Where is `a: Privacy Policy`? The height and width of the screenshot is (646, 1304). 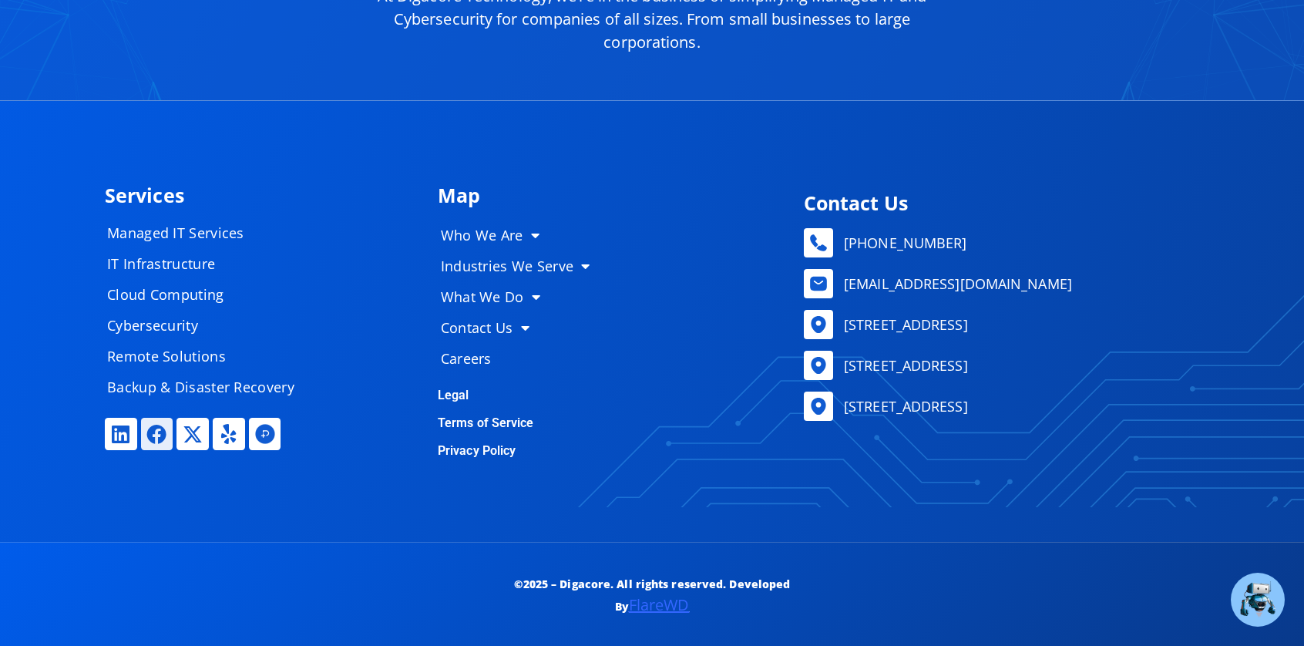
a: Privacy Policy is located at coordinates (476, 450).